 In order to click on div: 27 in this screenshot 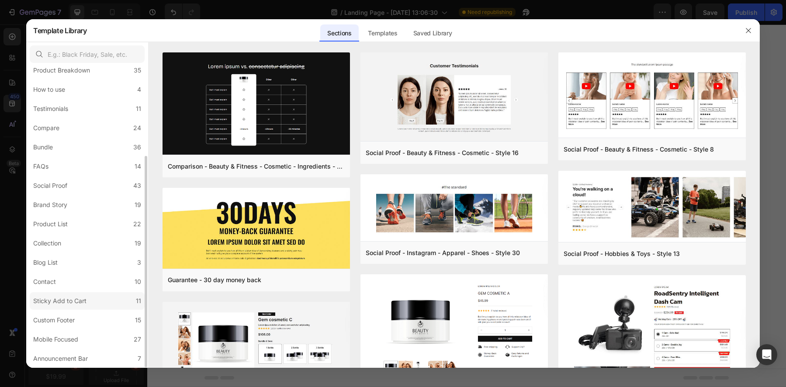, I will do `click(137, 339)`.